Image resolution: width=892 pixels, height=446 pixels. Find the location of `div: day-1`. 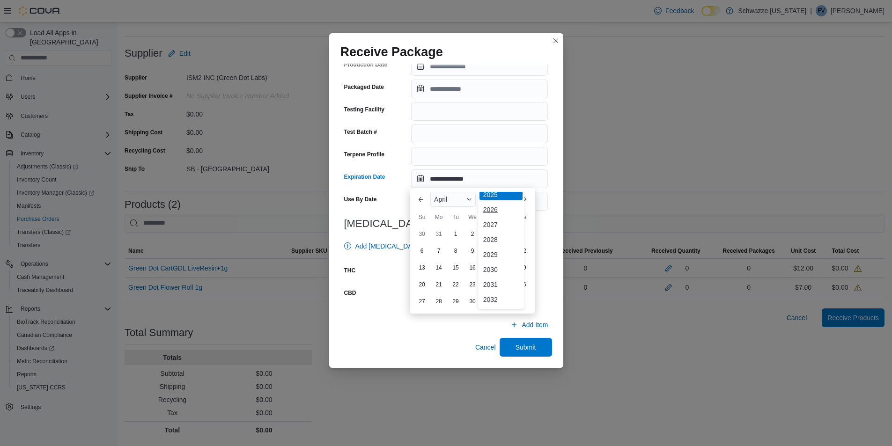

div: day-1 is located at coordinates (456, 234).